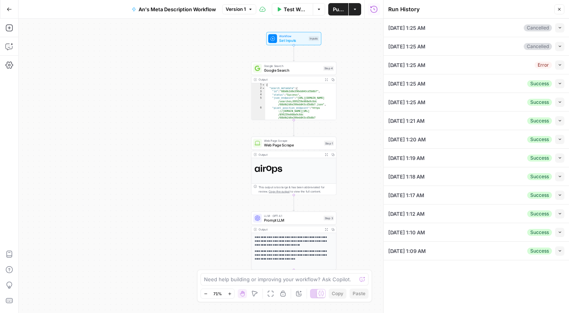 The image size is (569, 313). What do you see at coordinates (338, 9) in the screenshot?
I see `button: Publish` at bounding box center [338, 9].